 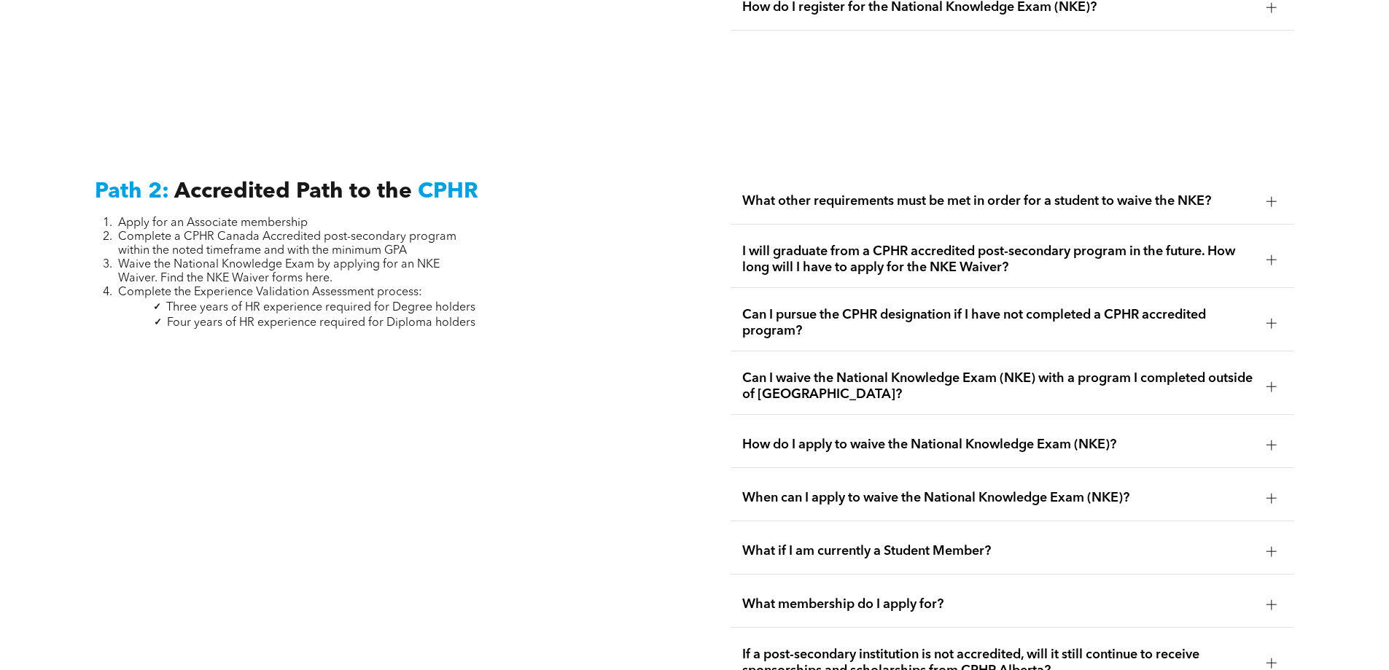 What do you see at coordinates (293, 192) in the screenshot?
I see `span: Accredited Path to the` at bounding box center [293, 192].